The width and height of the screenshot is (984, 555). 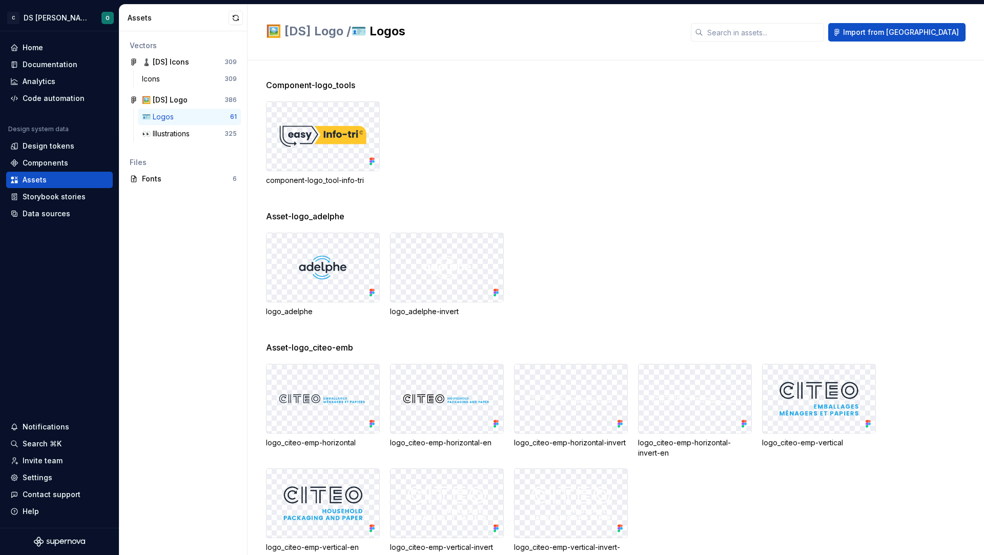 I want to click on h2: 🪪 Logos, so click(x=472, y=31).